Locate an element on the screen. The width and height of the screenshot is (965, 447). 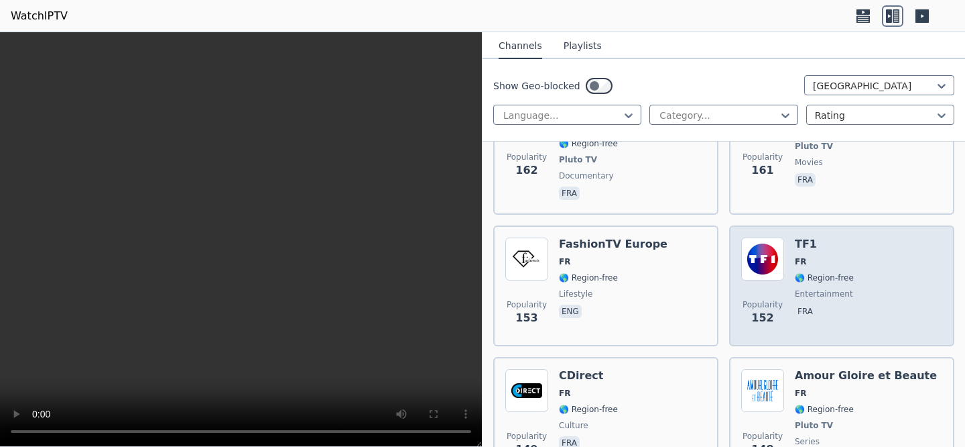
img: TF1 is located at coordinates (763, 259).